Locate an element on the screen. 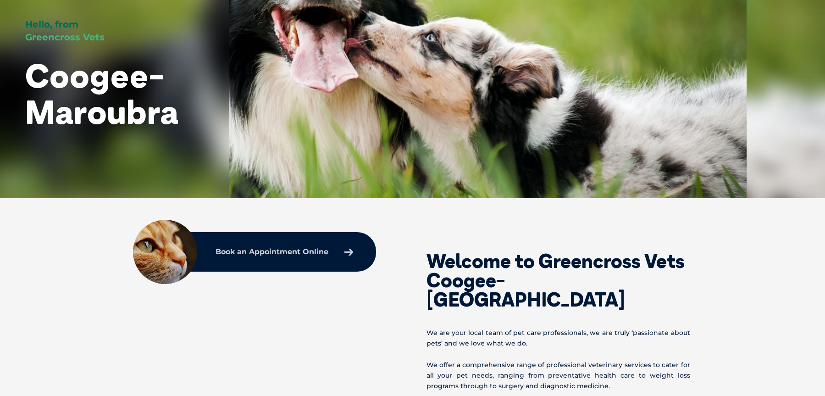 The image size is (825, 396). p: Book an Appointment Online is located at coordinates (272, 252).